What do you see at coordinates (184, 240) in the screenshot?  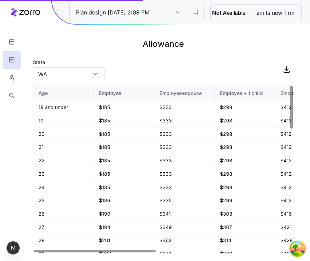 I see `td: $362` at bounding box center [184, 240].